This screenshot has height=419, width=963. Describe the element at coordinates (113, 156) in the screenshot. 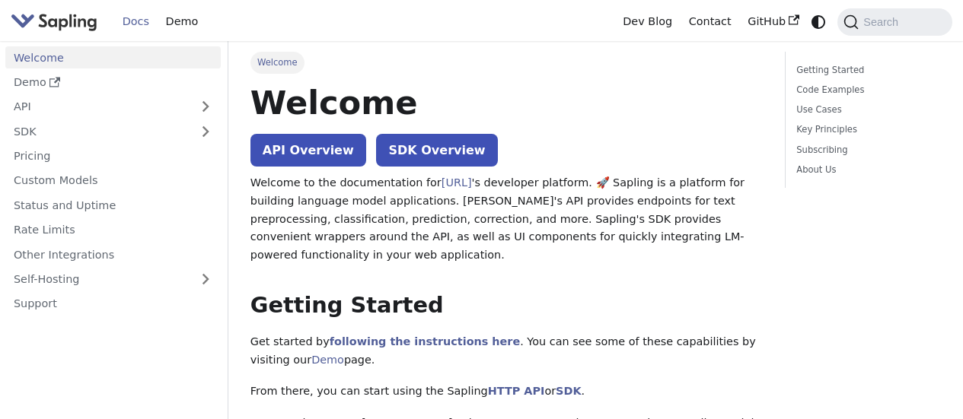

I see `a: Pricing` at that location.